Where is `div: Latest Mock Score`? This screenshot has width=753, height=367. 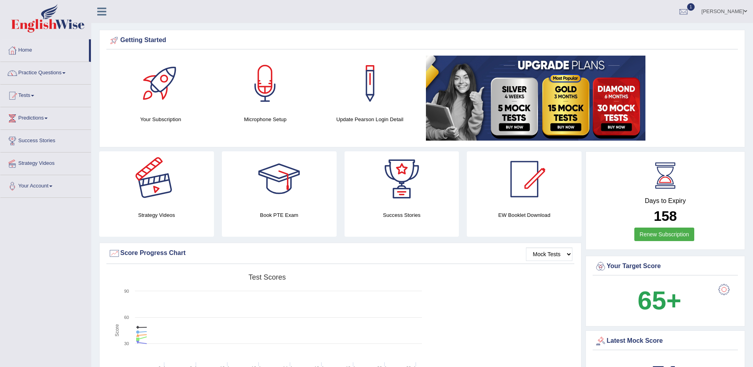
div: Latest Mock Score is located at coordinates (665, 341).